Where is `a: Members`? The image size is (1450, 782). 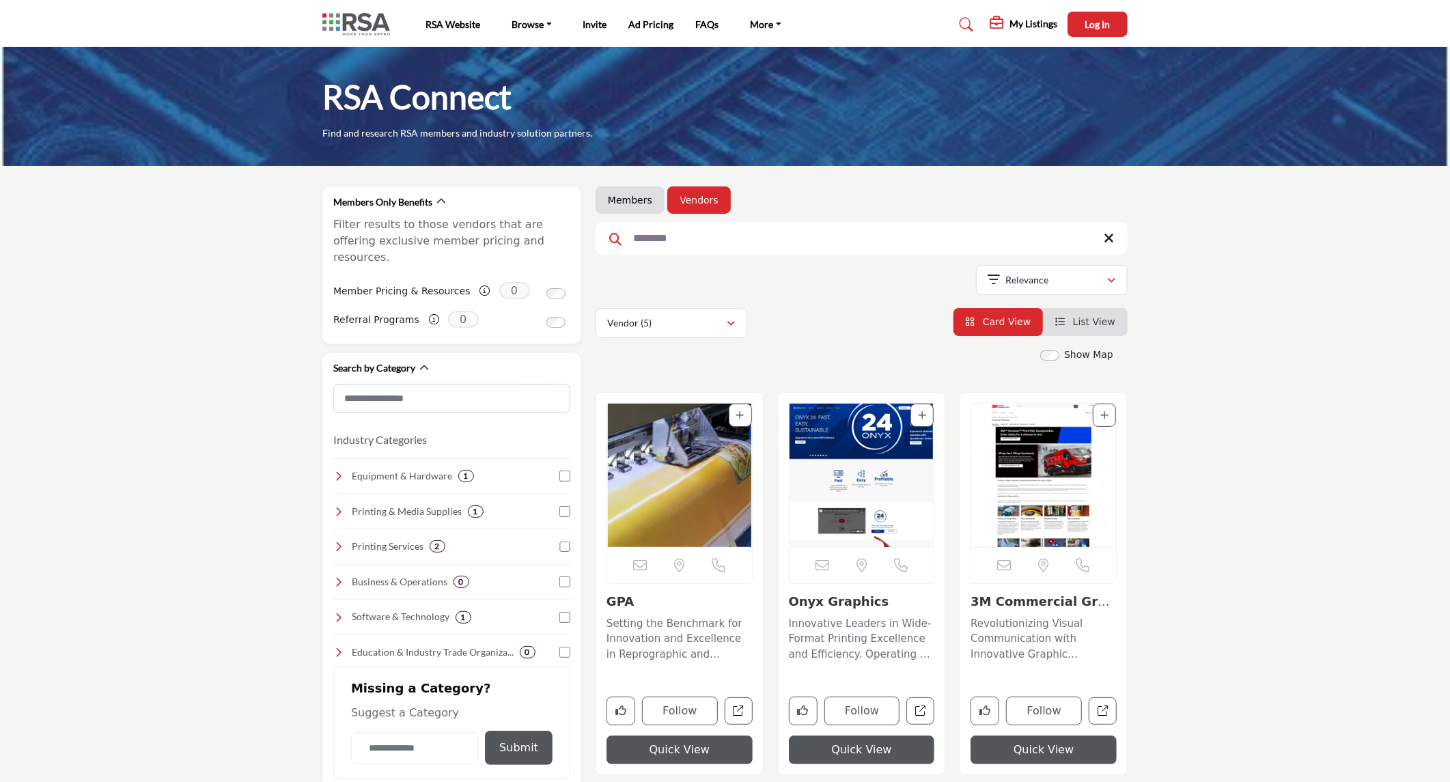
a: Members is located at coordinates (630, 200).